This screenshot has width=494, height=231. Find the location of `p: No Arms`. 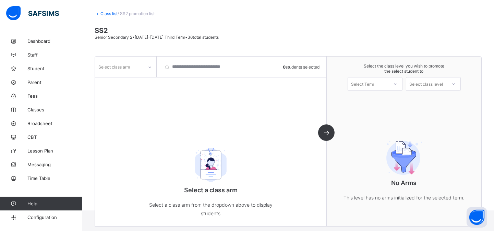

p: No Arms is located at coordinates (404, 183).